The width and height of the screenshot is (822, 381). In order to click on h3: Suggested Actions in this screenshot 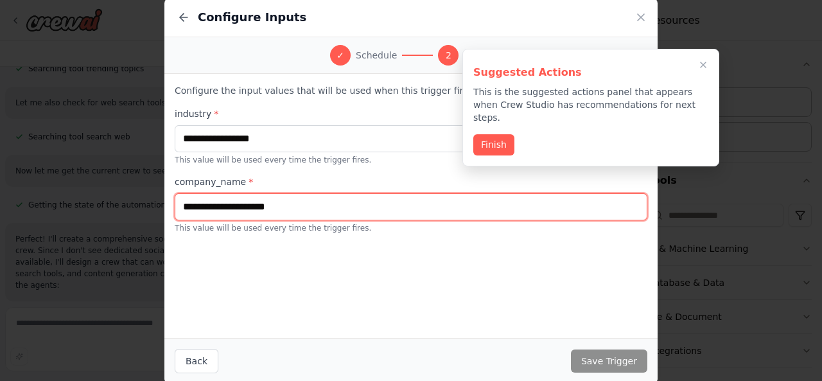, I will do `click(590, 73)`.